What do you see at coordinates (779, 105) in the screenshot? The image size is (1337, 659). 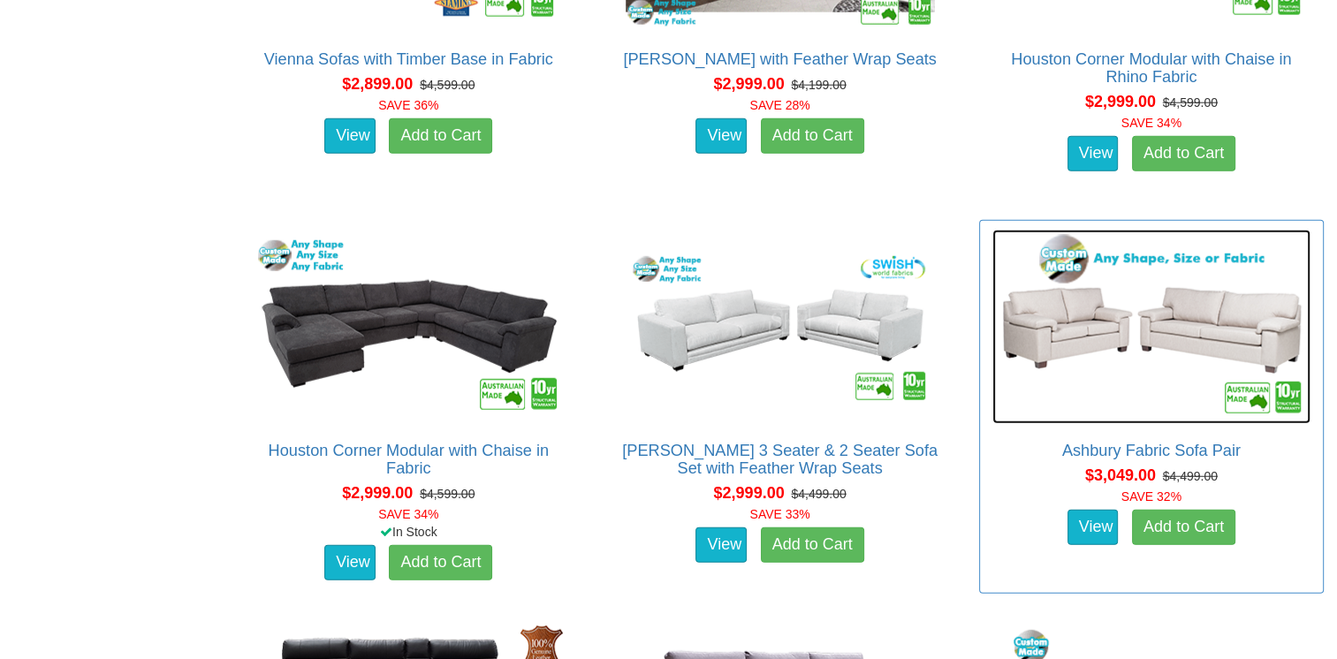 I see `font: SAVE 28%` at bounding box center [779, 105].